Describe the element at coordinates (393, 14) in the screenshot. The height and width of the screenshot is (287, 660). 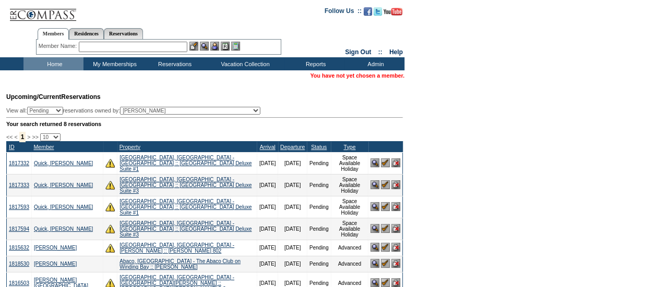
I see `a: Subscribe to our YouTube Channel` at that location.